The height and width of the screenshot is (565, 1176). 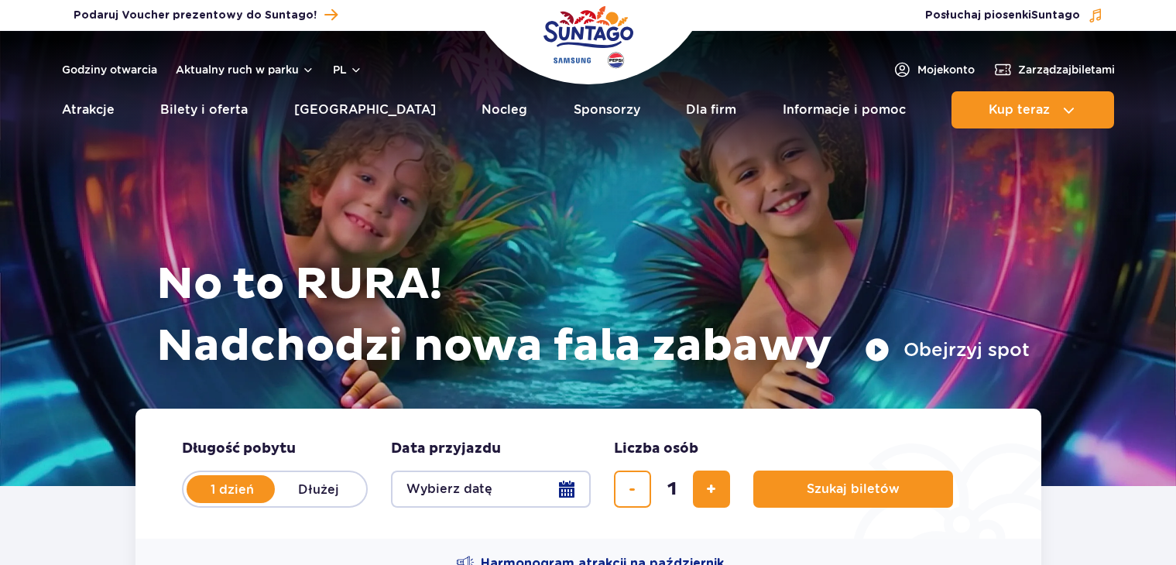 What do you see at coordinates (205, 15) in the screenshot?
I see `a: Podaruj Voucher prezentowy do Suntago!` at bounding box center [205, 15].